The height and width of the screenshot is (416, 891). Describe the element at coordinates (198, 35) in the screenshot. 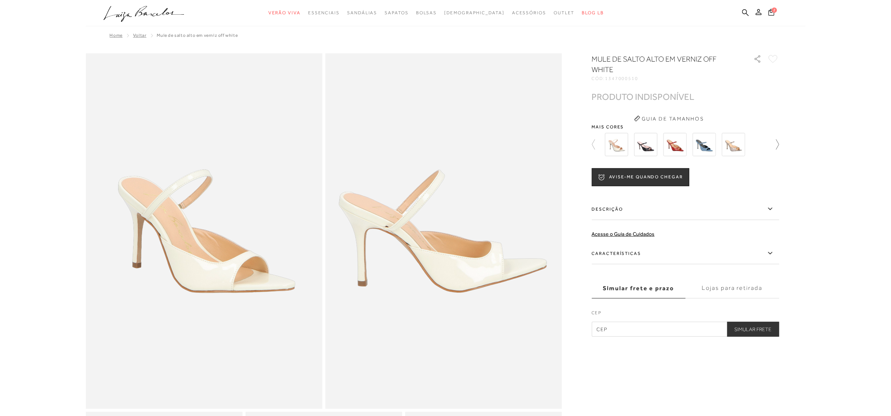

I see `span: MULE DE SALTO ALTO EM VERNIZ OFF WHITE` at that location.